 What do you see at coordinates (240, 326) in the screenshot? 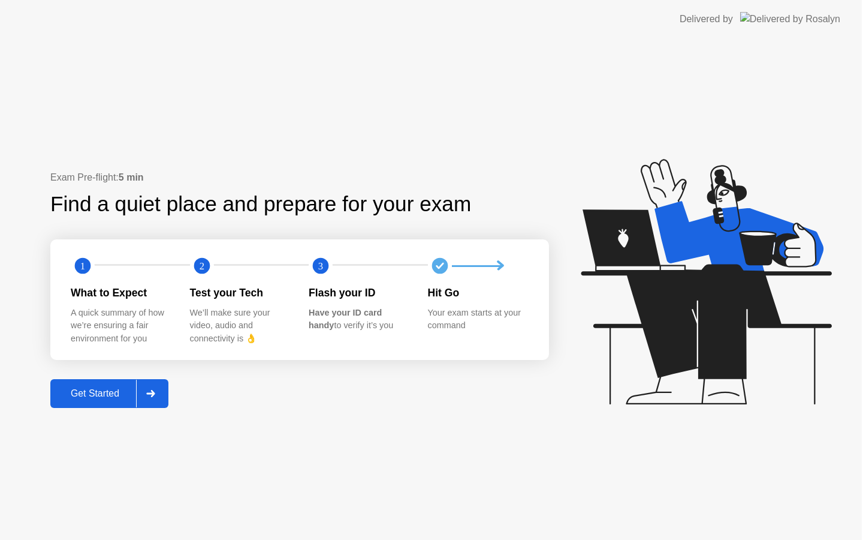
I see `div: We’ll make sure your video, audio and connectivity is 👌` at bounding box center [240, 326].